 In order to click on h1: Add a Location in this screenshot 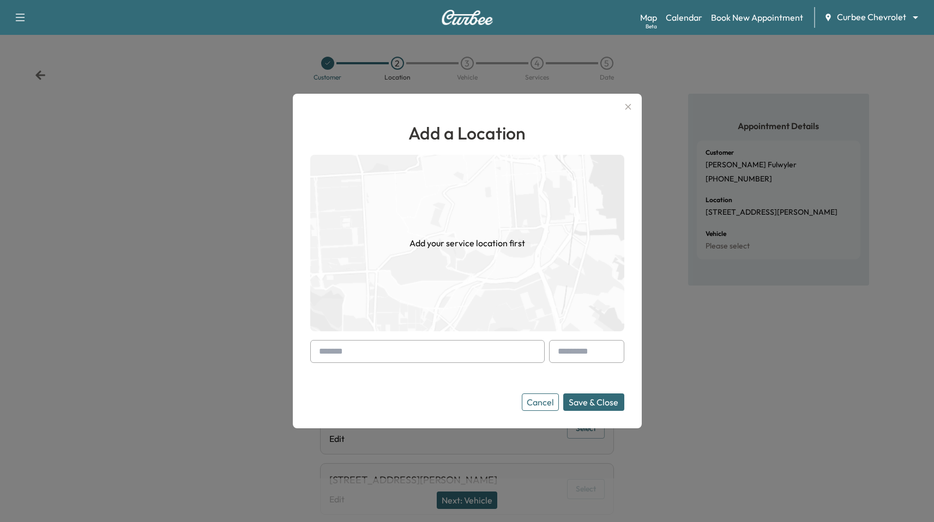, I will do `click(467, 133)`.